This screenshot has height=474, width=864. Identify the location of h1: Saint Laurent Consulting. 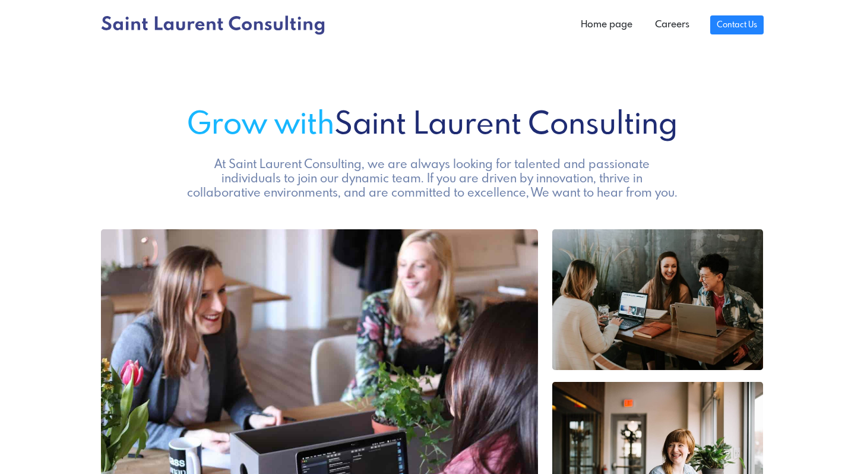
(432, 125).